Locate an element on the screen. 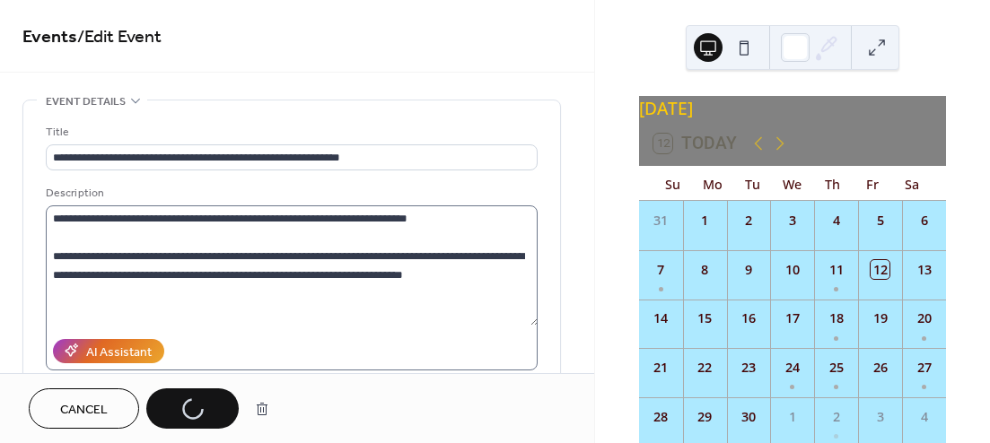  div: 8 is located at coordinates (704, 270).